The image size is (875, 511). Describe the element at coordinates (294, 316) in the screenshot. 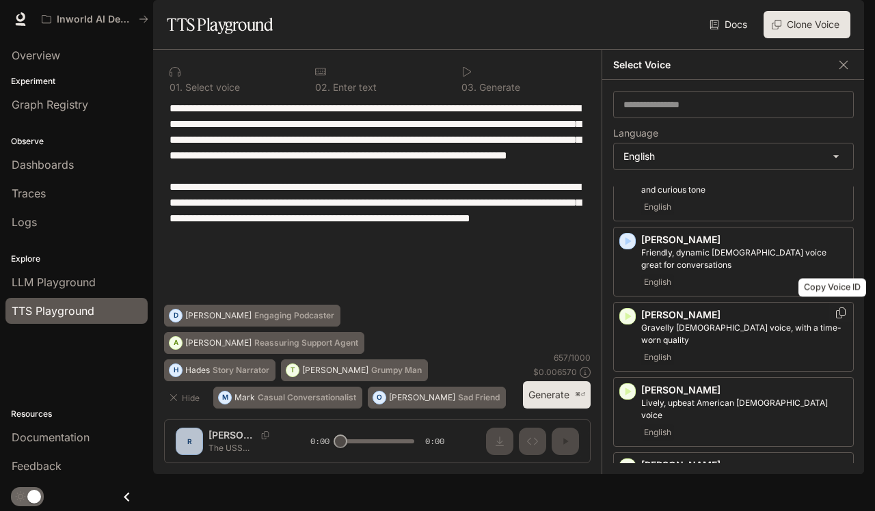

I see `p: Engaging Podcaster` at that location.